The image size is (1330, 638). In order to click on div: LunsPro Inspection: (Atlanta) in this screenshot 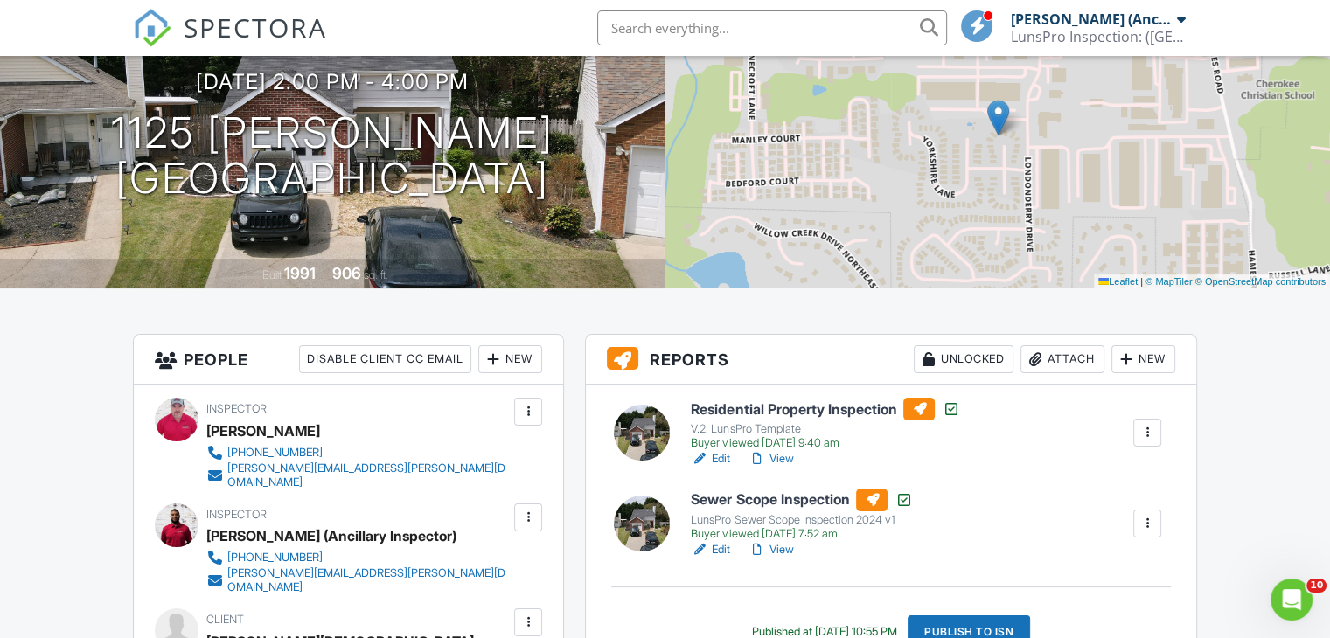, I will do `click(1098, 37)`.